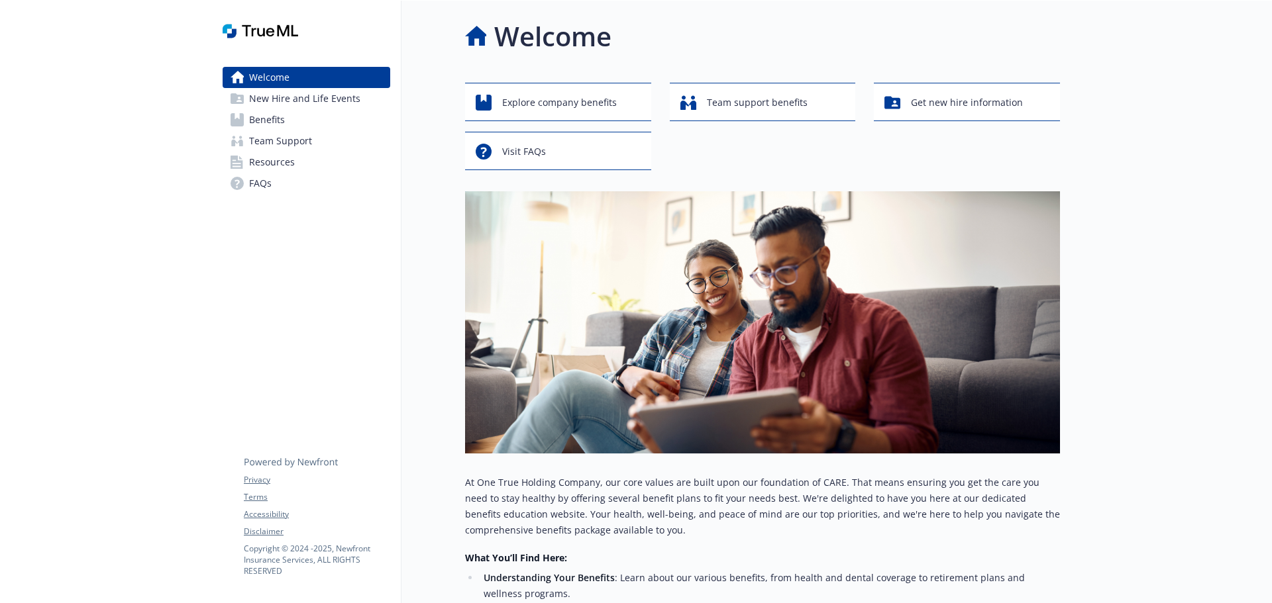 This screenshot has height=603, width=1272. What do you see at coordinates (306, 78) in the screenshot?
I see `a: Welcome` at bounding box center [306, 78].